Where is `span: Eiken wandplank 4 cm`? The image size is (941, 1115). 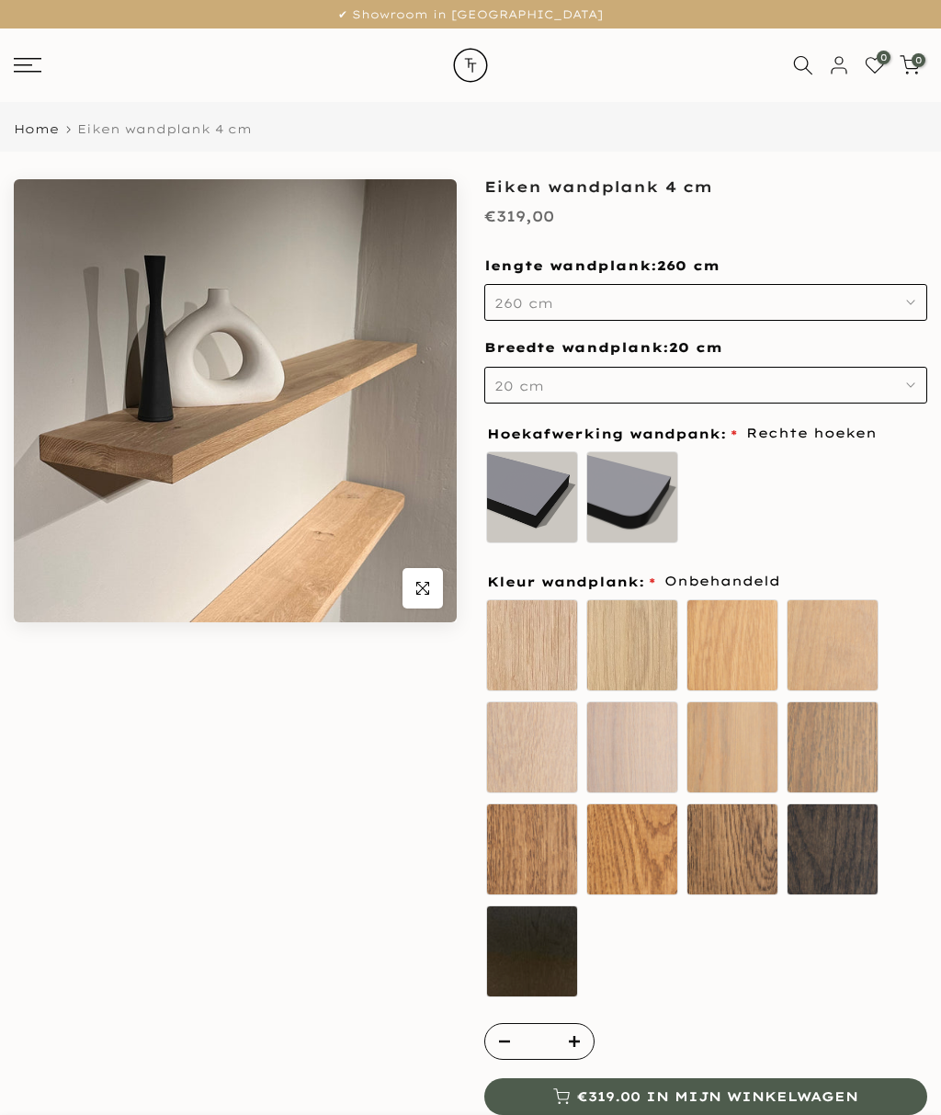 span: Eiken wandplank 4 cm is located at coordinates (165, 129).